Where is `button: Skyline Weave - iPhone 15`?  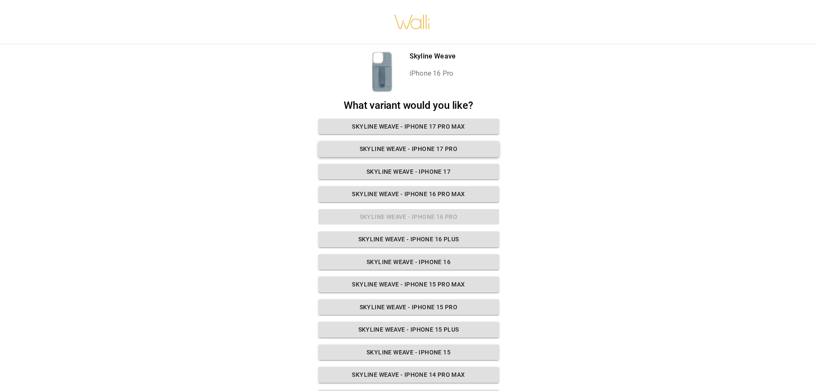 button: Skyline Weave - iPhone 15 is located at coordinates (409, 353).